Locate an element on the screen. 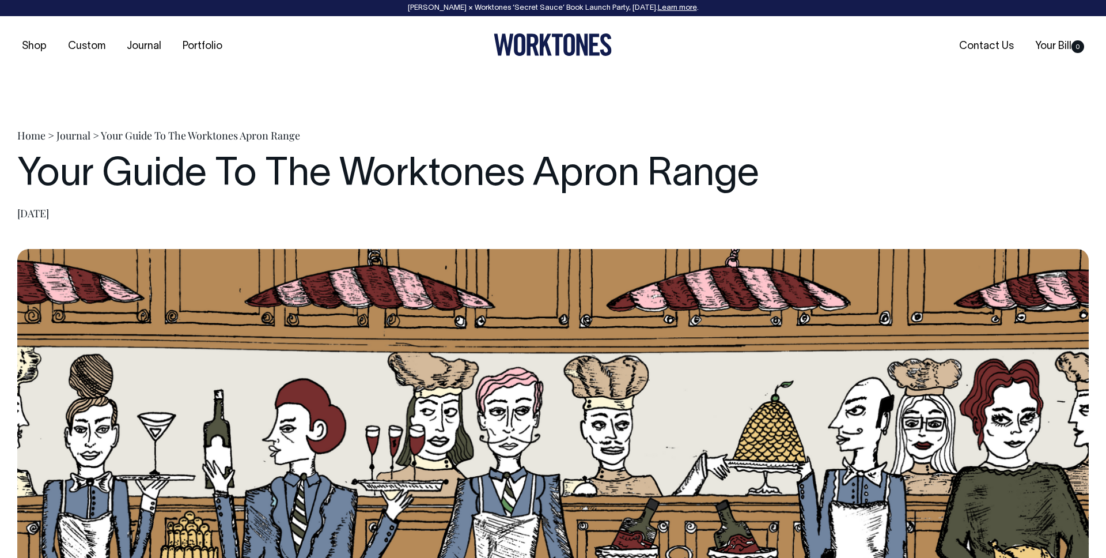 This screenshot has height=558, width=1106. a: Contact Us is located at coordinates (986, 46).